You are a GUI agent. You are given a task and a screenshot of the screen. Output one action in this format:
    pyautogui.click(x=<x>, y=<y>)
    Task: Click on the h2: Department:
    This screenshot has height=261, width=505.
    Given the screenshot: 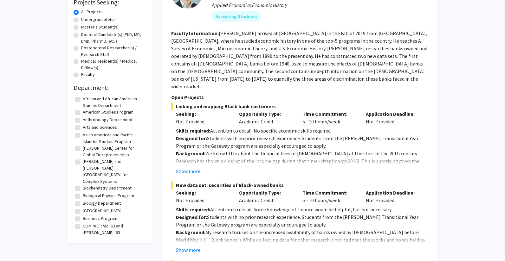 What is the action you would take?
    pyautogui.click(x=110, y=88)
    